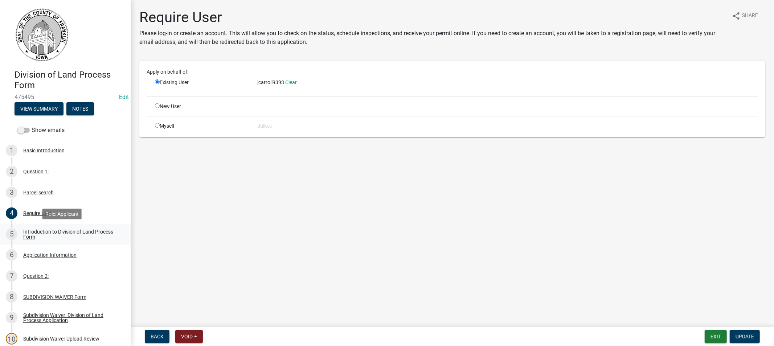  I want to click on button: Void, so click(189, 337).